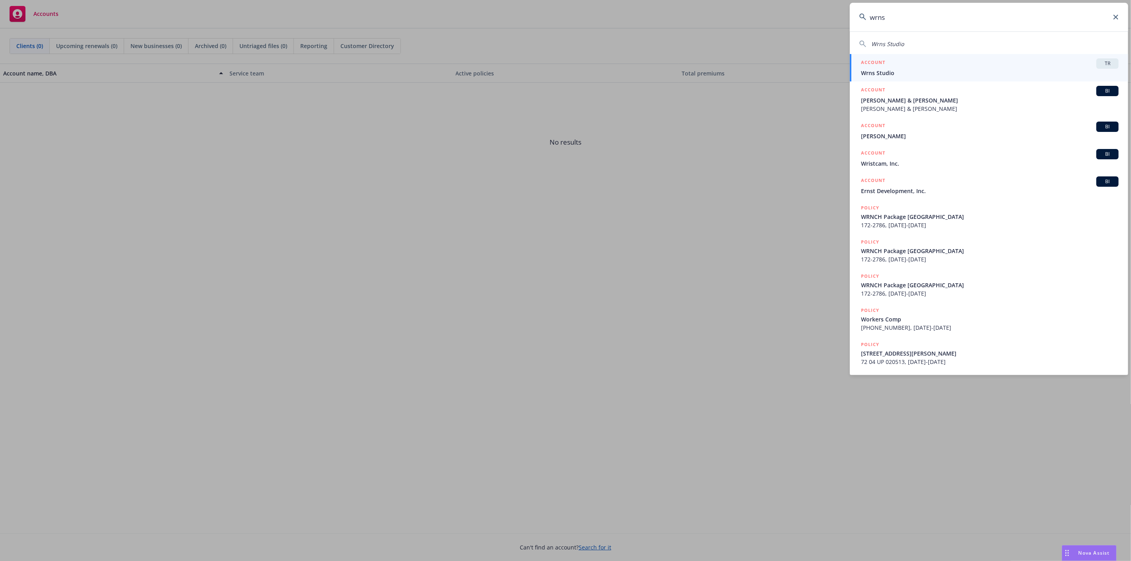 The image size is (1131, 561). I want to click on span: TR, so click(1107, 64).